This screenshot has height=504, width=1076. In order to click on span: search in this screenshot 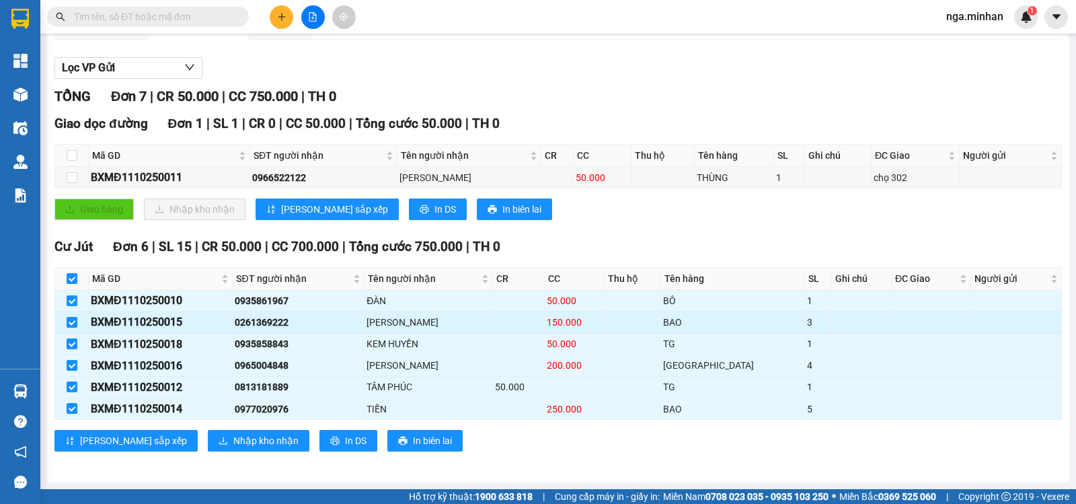, I will do `click(61, 17)`.